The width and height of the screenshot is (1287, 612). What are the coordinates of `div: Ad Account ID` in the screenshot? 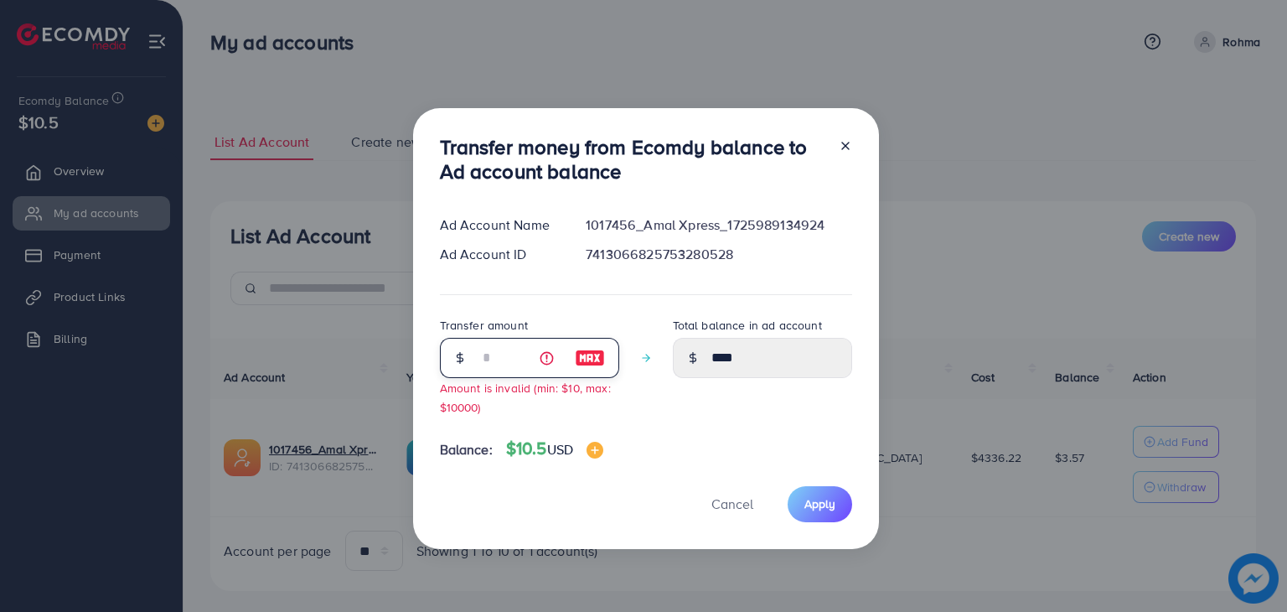 It's located at (500, 254).